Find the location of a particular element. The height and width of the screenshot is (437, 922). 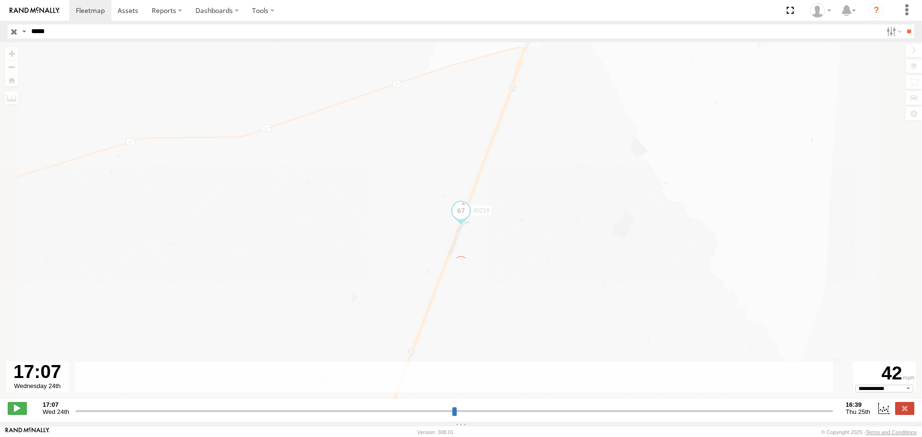

div: Version: 308.01 is located at coordinates (435, 433).